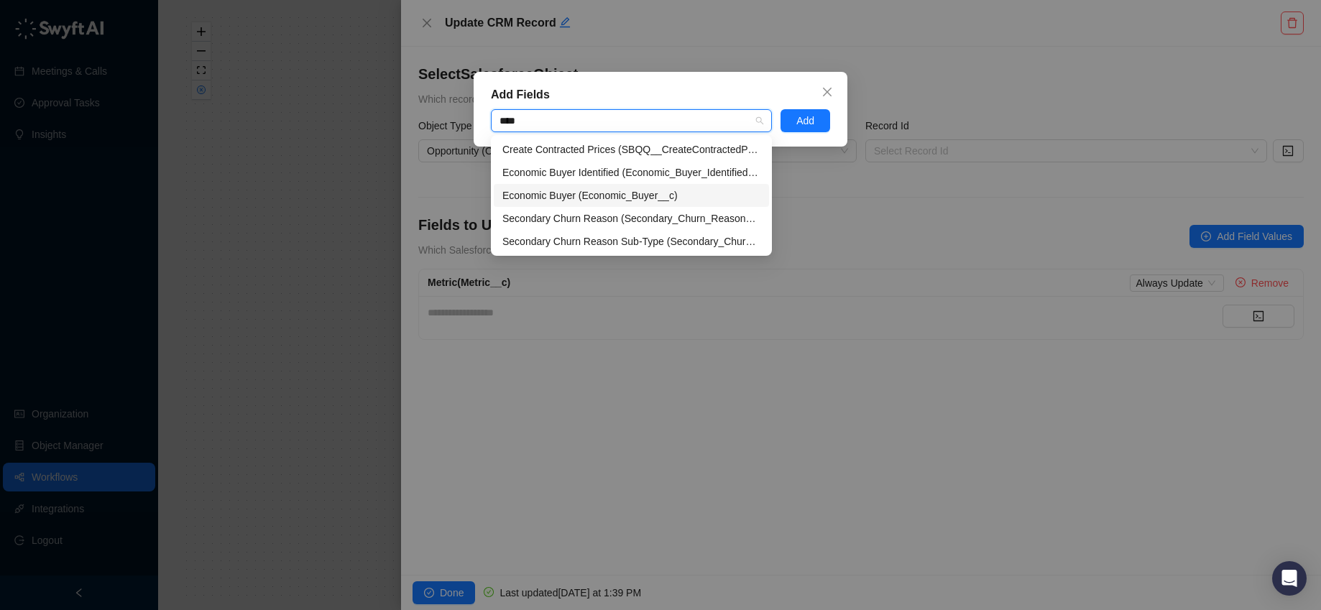  I want to click on div: Economic Buyer Identified (Economic_Buyer_Identified__c), so click(631, 173).